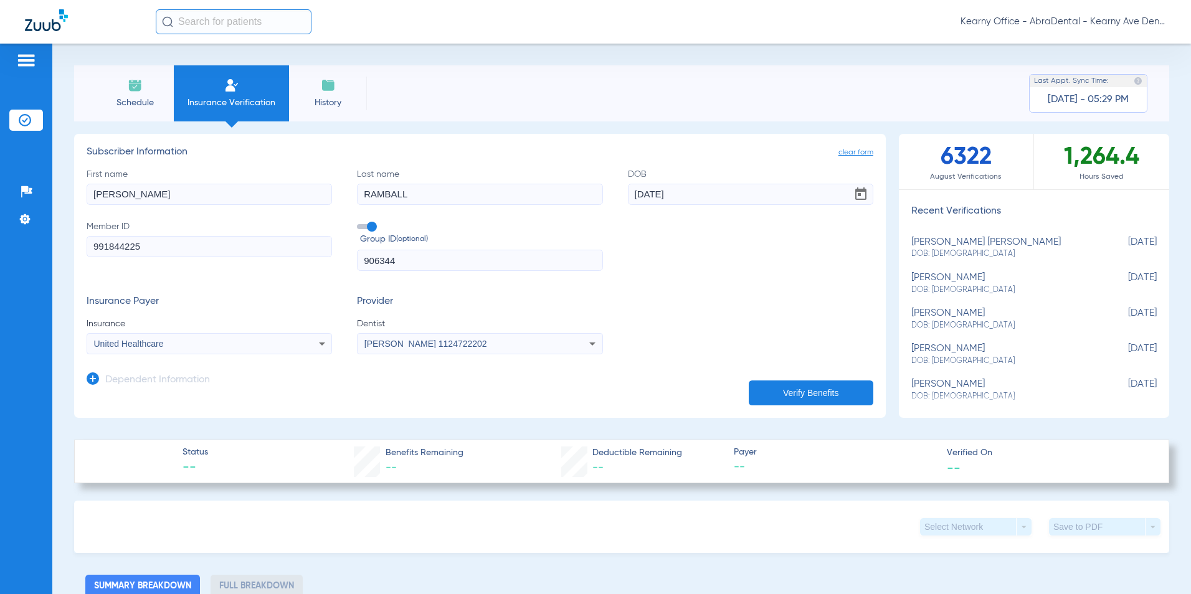  What do you see at coordinates (328, 103) in the screenshot?
I see `span: History` at bounding box center [328, 103].